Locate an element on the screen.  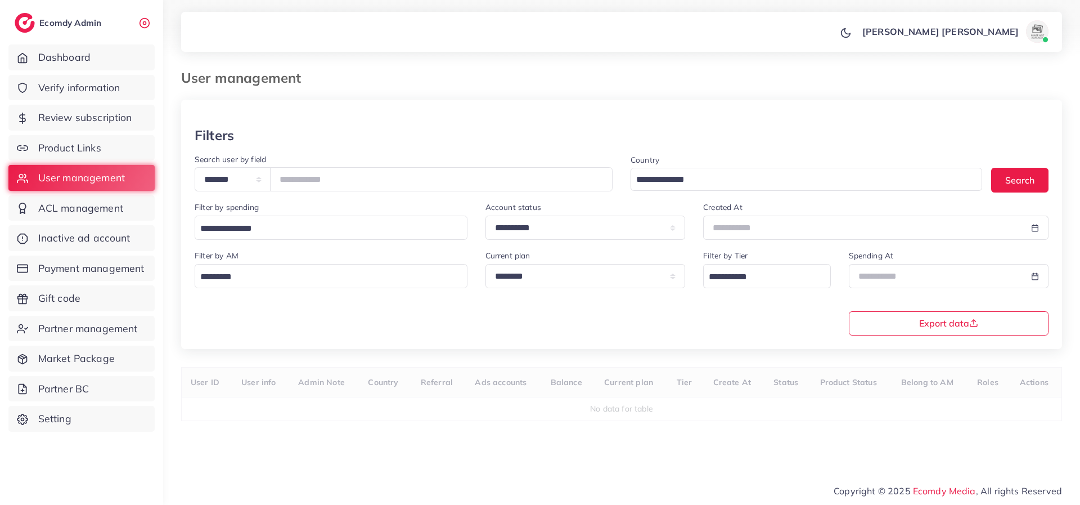
label: Filter by AM is located at coordinates (217, 255).